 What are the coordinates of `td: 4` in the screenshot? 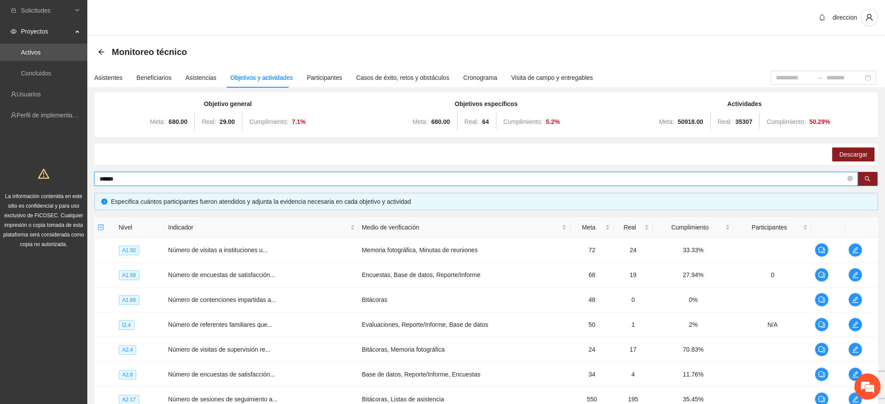 It's located at (633, 374).